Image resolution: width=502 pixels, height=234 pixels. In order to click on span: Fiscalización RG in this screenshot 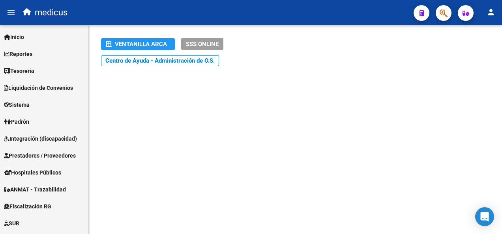, I will do `click(28, 207)`.